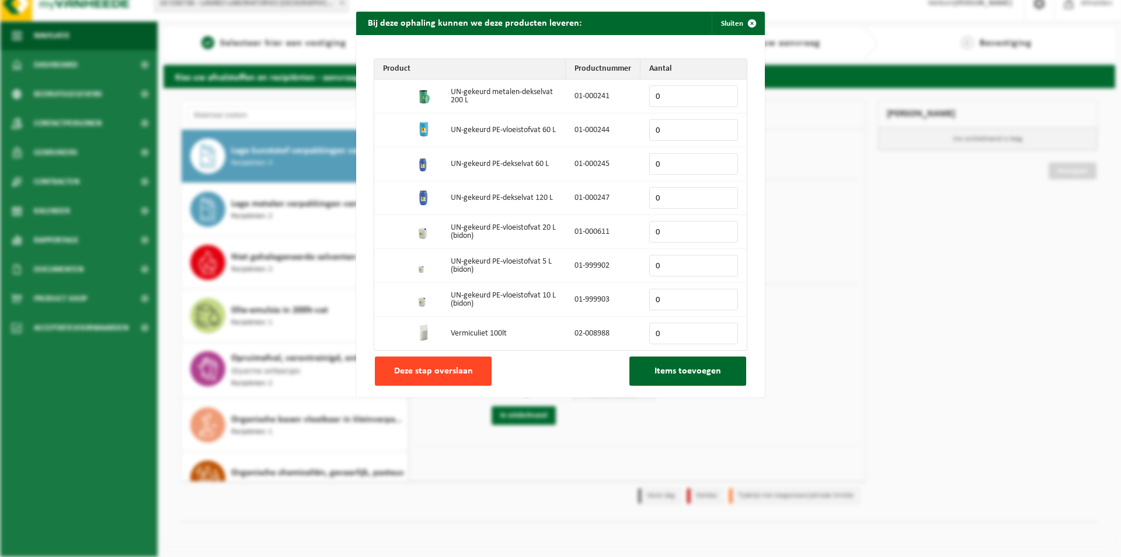  What do you see at coordinates (504, 232) in the screenshot?
I see `td: UN-gekeurd PE-vloeistofvat 20 L (bidon)` at bounding box center [504, 232].